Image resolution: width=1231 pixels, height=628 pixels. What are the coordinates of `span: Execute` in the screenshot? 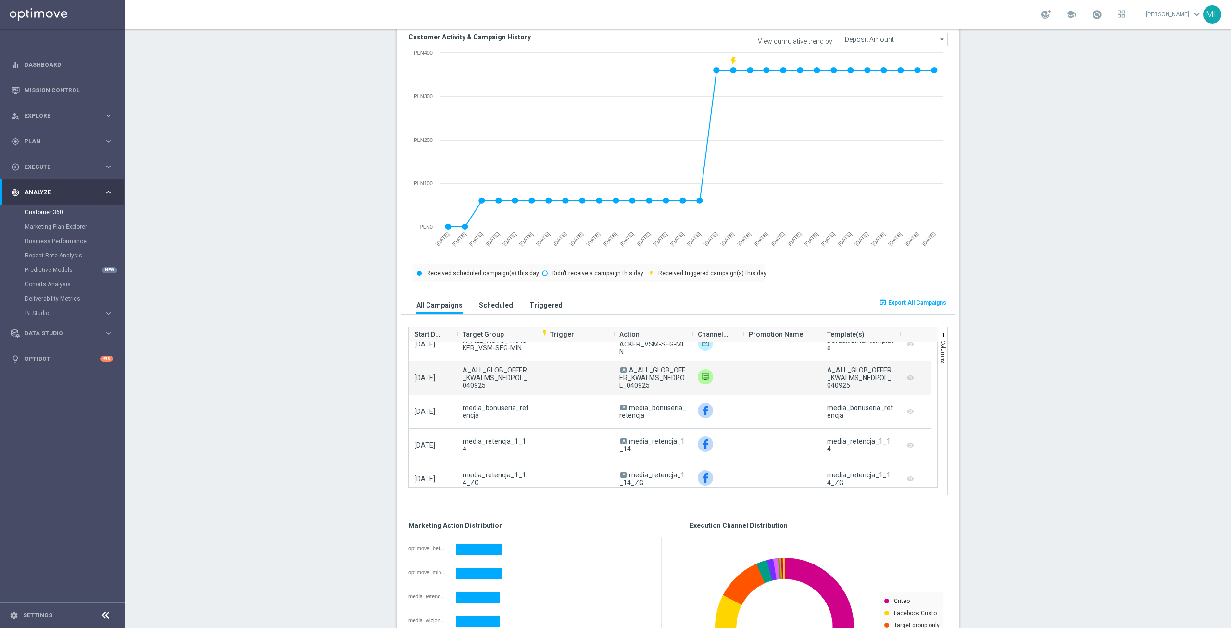 It's located at (64, 167).